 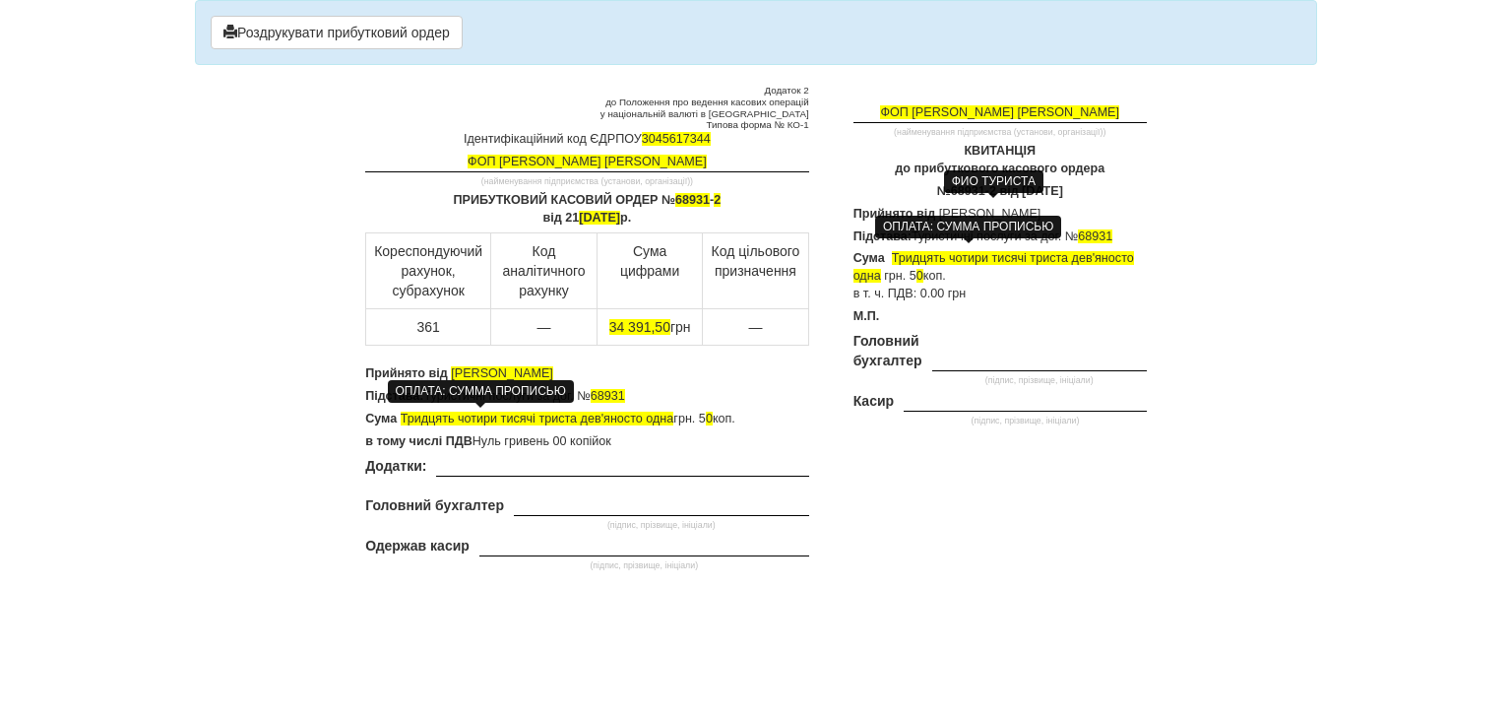 I want to click on span: 2, so click(x=717, y=200).